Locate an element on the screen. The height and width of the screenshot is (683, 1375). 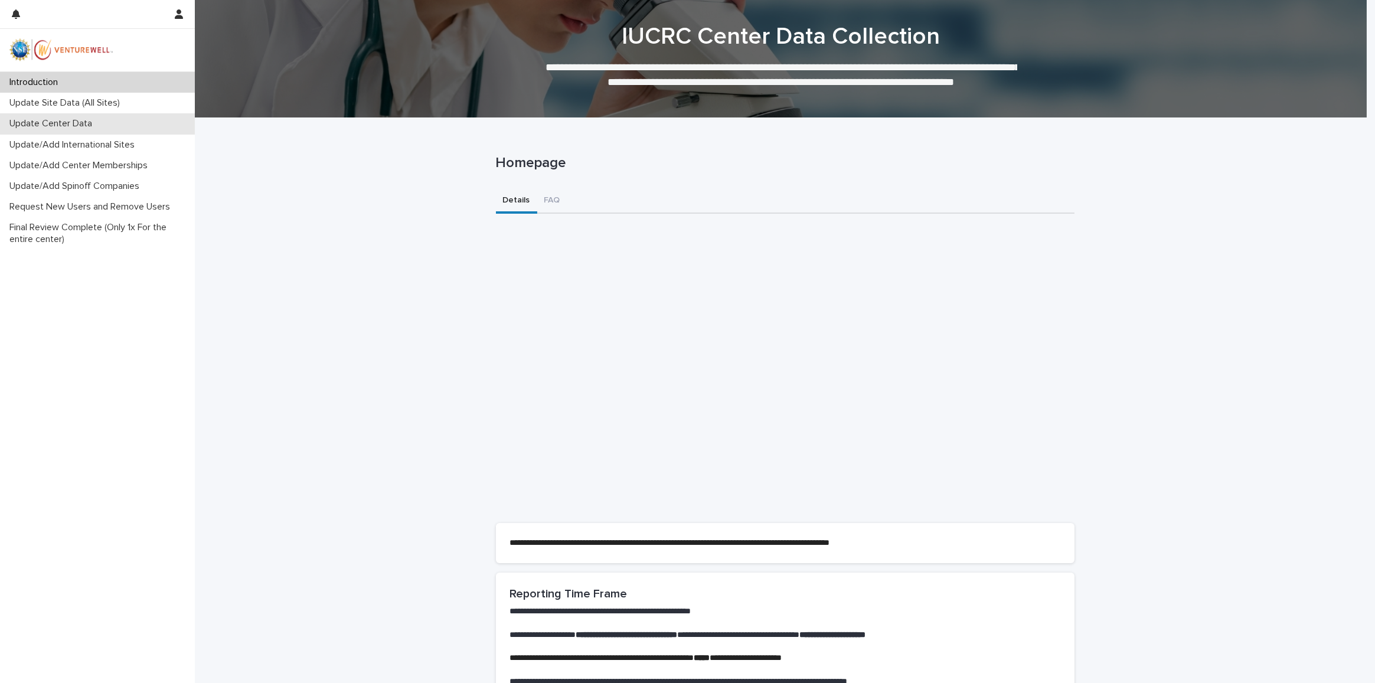
h1: IUCRC Center Data Collection is located at coordinates (781, 37).